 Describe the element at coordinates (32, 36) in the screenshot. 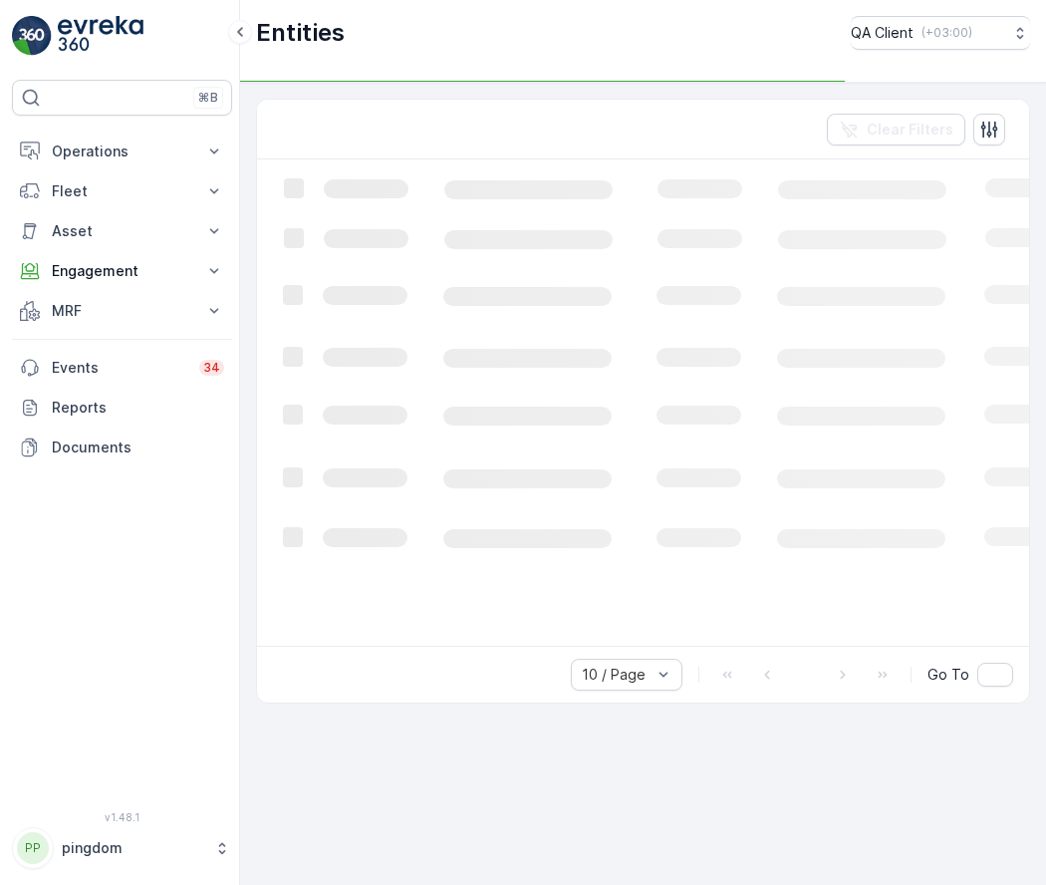

I see `img: logo` at that location.